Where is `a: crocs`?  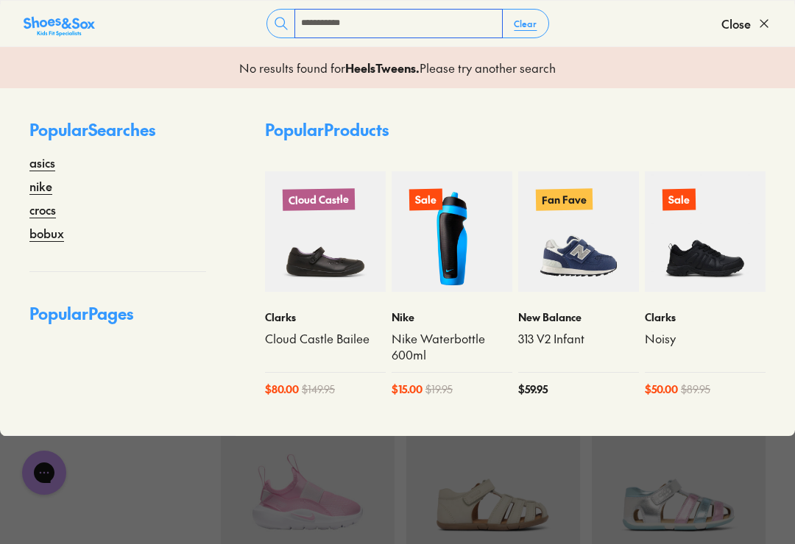
a: crocs is located at coordinates (43, 210).